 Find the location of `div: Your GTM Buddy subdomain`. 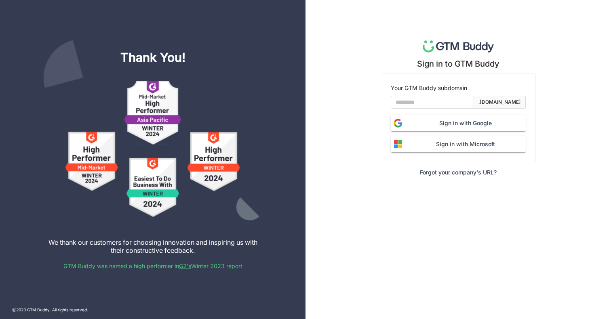

div: Your GTM Buddy subdomain is located at coordinates (458, 88).